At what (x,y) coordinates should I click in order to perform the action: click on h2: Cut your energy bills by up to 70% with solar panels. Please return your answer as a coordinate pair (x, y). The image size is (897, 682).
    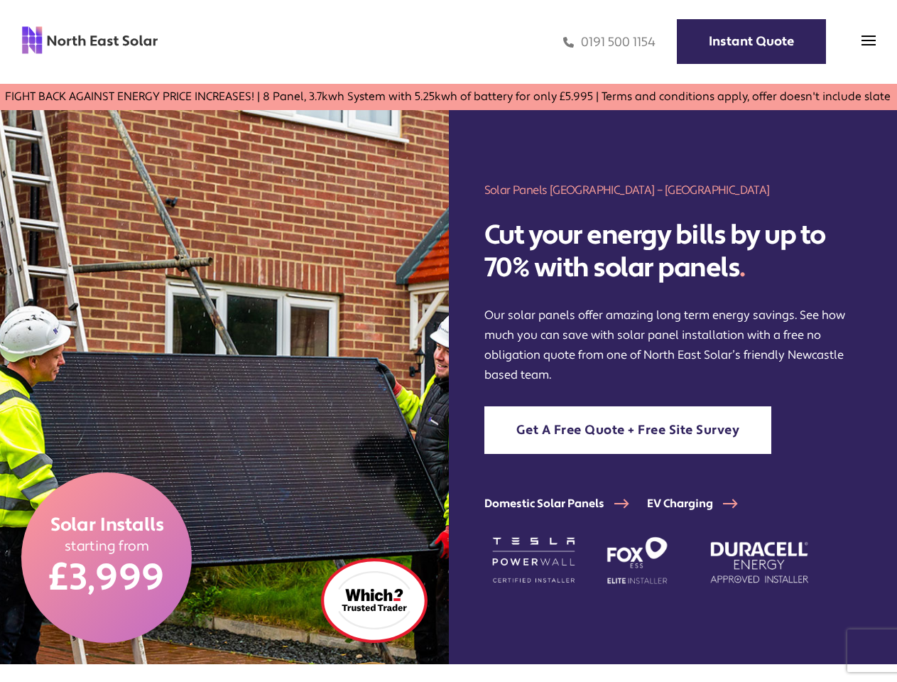
    Looking at the image, I should click on (673, 251).